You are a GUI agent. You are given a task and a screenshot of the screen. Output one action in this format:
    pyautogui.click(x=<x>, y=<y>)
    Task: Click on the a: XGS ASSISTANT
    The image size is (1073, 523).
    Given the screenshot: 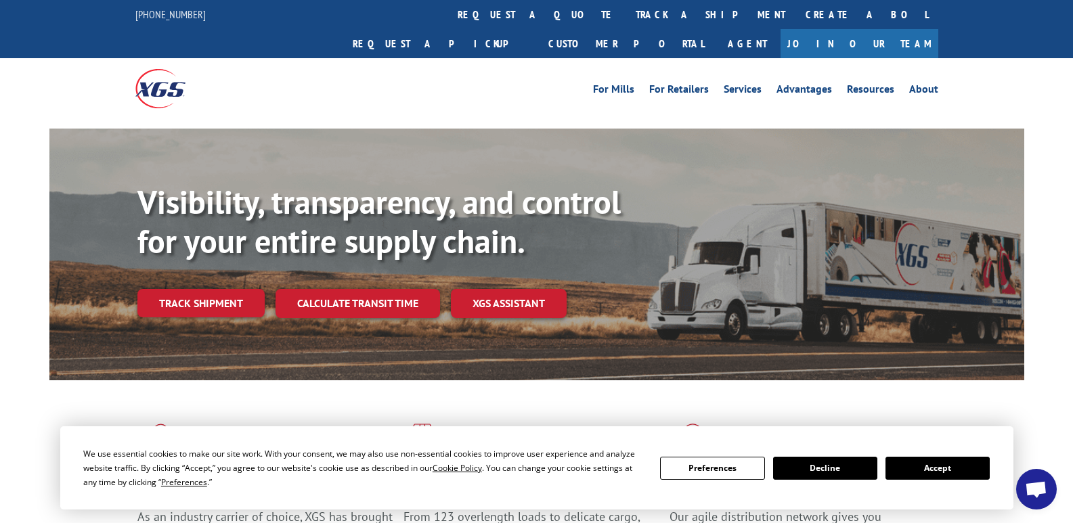 What is the action you would take?
    pyautogui.click(x=509, y=303)
    